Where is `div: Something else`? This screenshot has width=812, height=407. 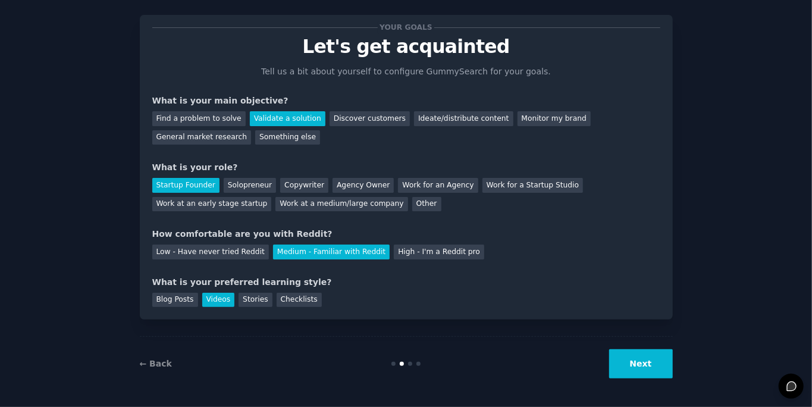 div: Something else is located at coordinates (287, 137).